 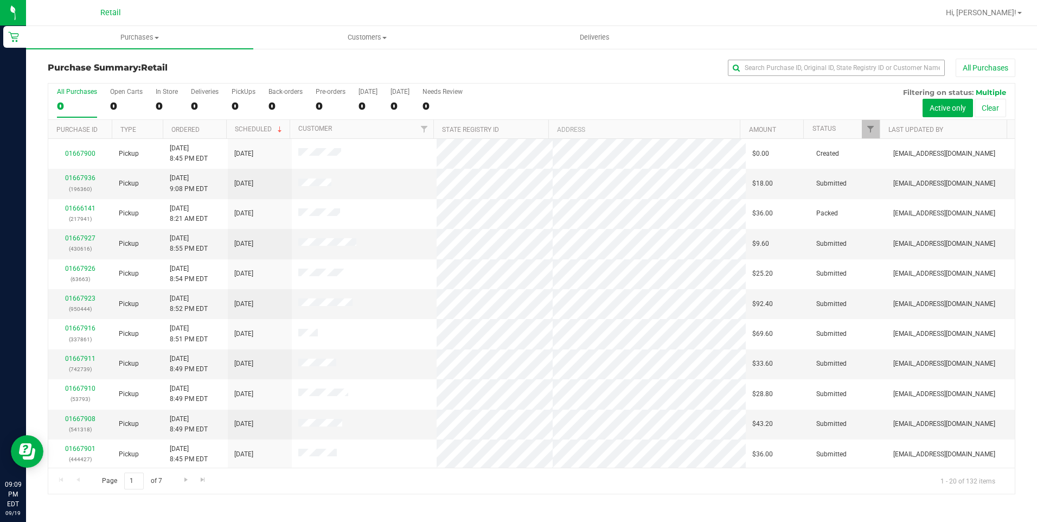 What do you see at coordinates (13, 494) in the screenshot?
I see `p: 09:09 PM EDT` at bounding box center [13, 494].